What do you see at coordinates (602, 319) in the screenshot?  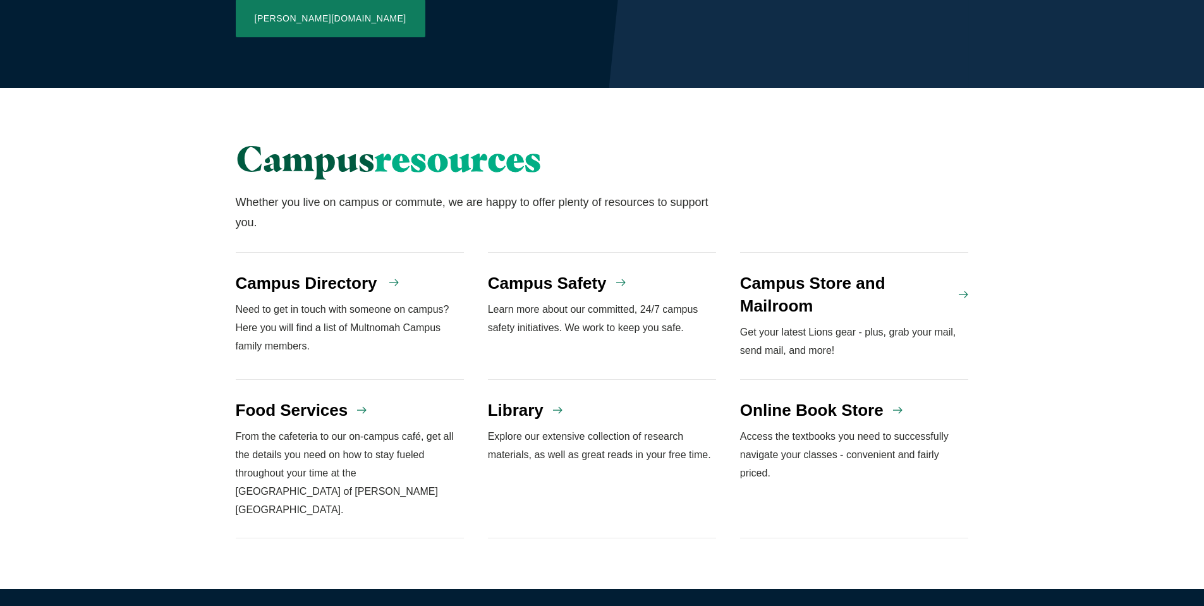 I see `p: Learn more about our committed, 24/7 campus safety initiatives. We work to keep you safe.` at bounding box center [602, 319].